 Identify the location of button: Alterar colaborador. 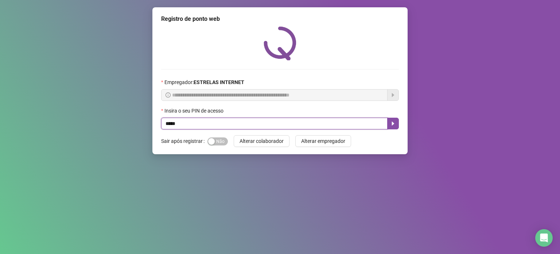
(262, 141).